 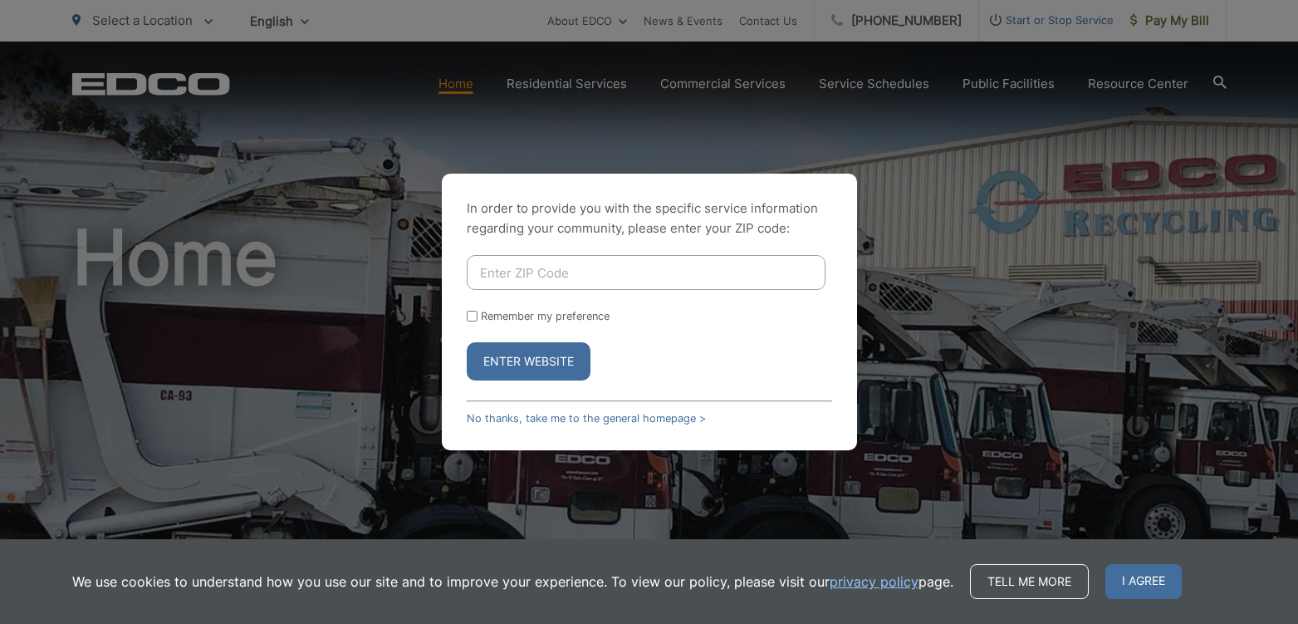 I want to click on label: Remember my preference, so click(x=545, y=316).